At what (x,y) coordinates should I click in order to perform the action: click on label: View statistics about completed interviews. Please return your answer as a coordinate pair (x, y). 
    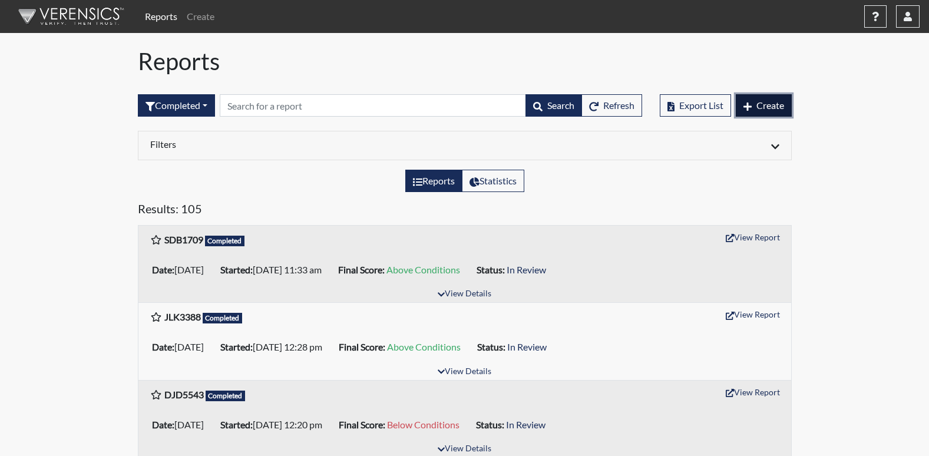
    Looking at the image, I should click on (493, 181).